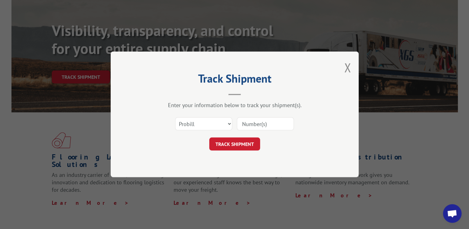 The width and height of the screenshot is (469, 229). What do you see at coordinates (235, 80) in the screenshot?
I see `h2: Track Shipment` at bounding box center [235, 80].